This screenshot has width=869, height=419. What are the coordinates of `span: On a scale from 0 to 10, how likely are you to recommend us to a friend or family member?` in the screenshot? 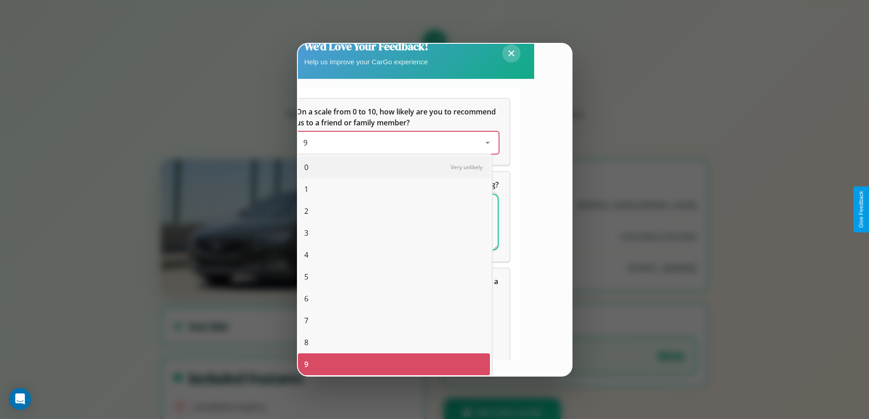 It's located at (397, 117).